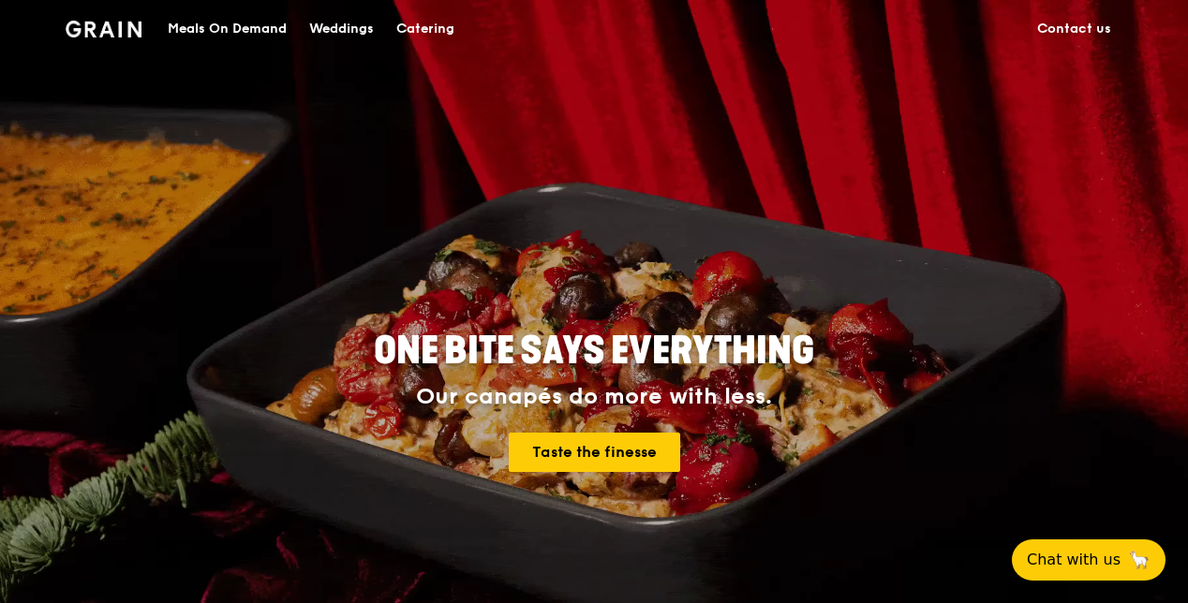  I want to click on div: Catering, so click(425, 29).